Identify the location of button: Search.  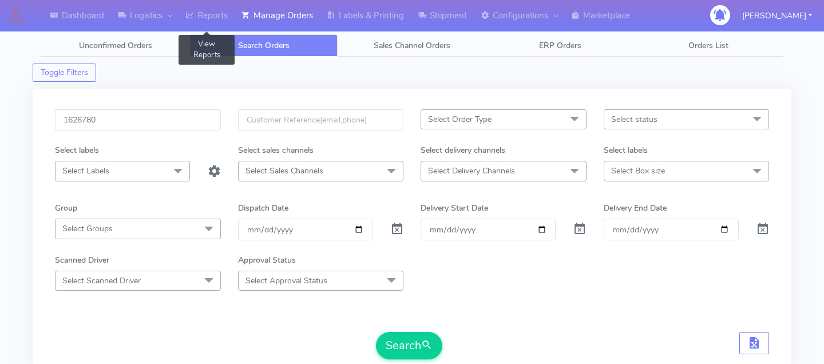
(409, 346).